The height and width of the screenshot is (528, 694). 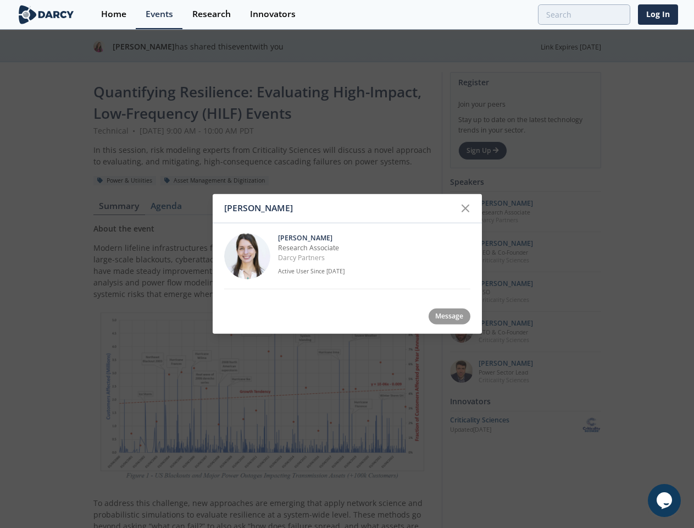 I want to click on div: Home, so click(x=114, y=14).